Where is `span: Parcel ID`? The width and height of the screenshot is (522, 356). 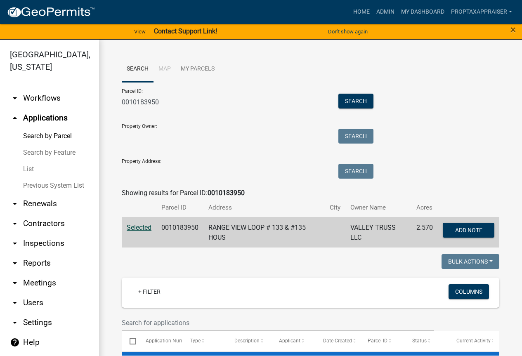 span: Parcel ID is located at coordinates (377, 341).